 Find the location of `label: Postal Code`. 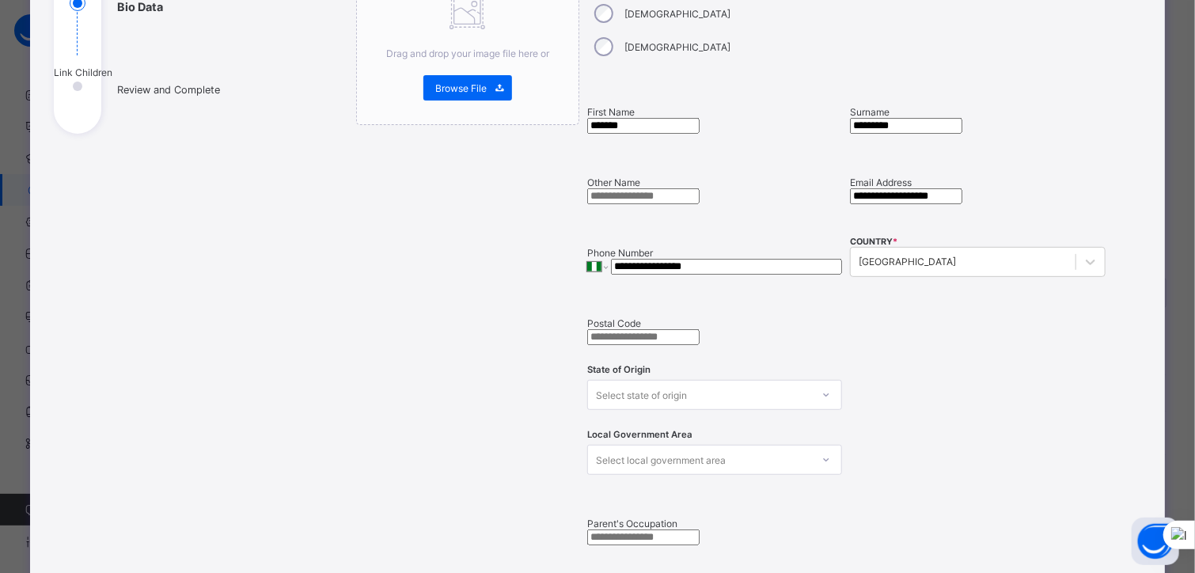

label: Postal Code is located at coordinates (614, 323).